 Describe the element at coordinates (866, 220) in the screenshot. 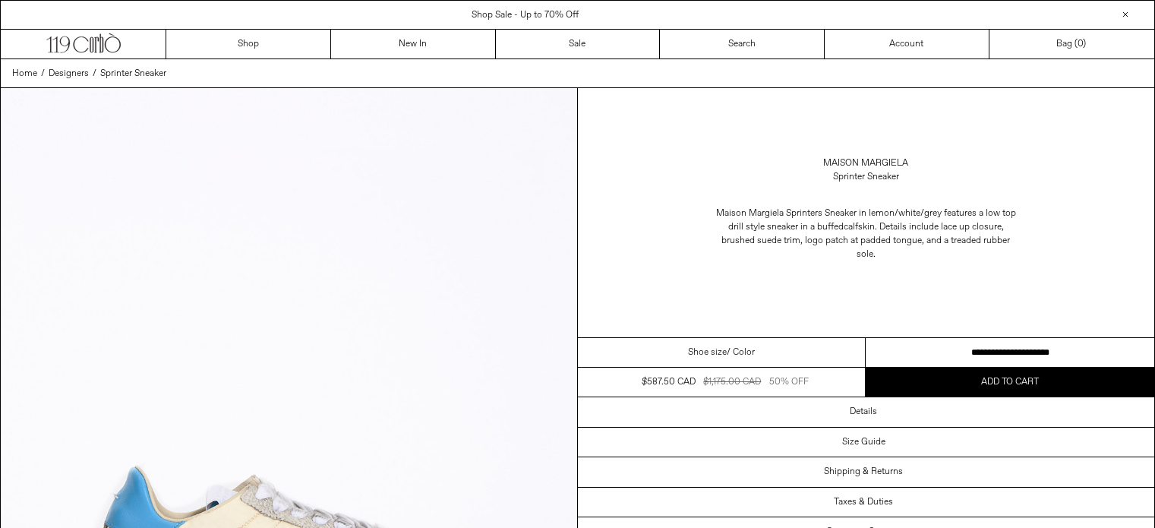

I see `span: Maison Margiela Sprinters Sneaker in lemon/white/grey features a low top drill style sneaker in a...` at that location.